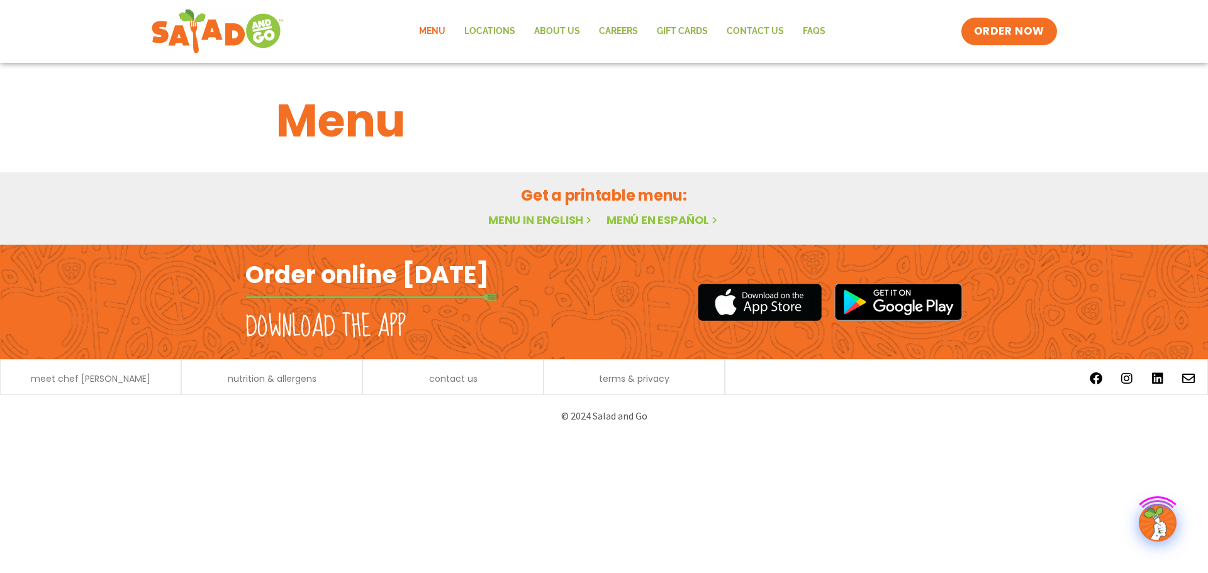  What do you see at coordinates (1009, 31) in the screenshot?
I see `span: ORDER NOW` at bounding box center [1009, 31].